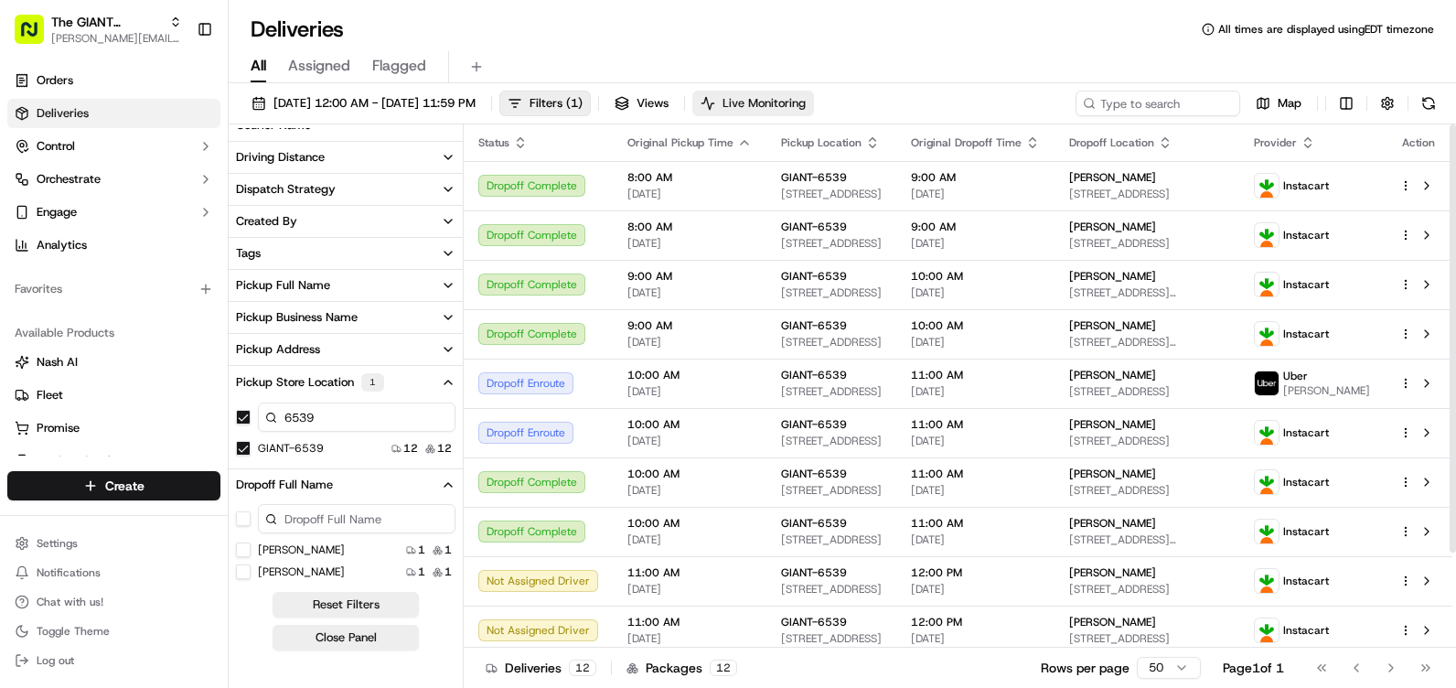  Describe the element at coordinates (248, 253) in the screenshot. I see `div: Tags` at that location.